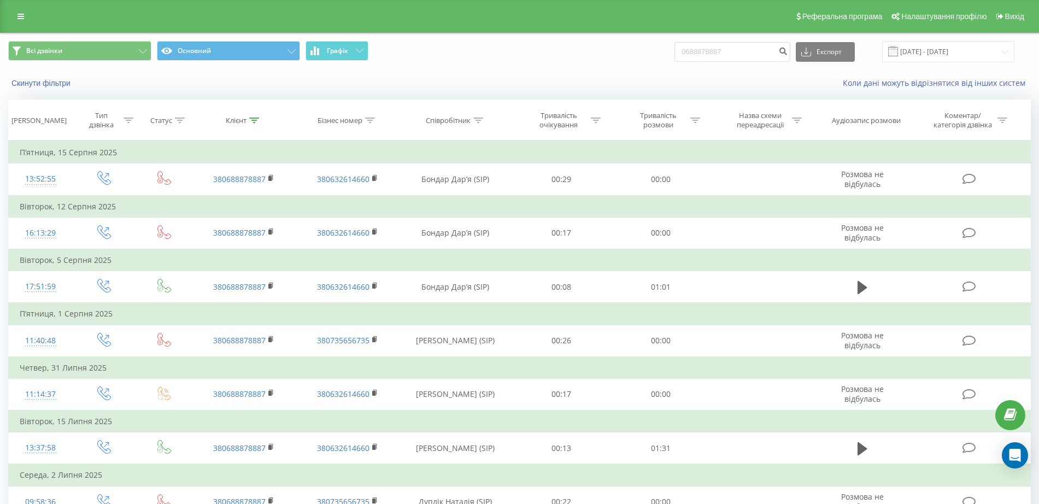  Describe the element at coordinates (520, 421) in the screenshot. I see `td: Вівторок, 15 Липня 2025` at that location.